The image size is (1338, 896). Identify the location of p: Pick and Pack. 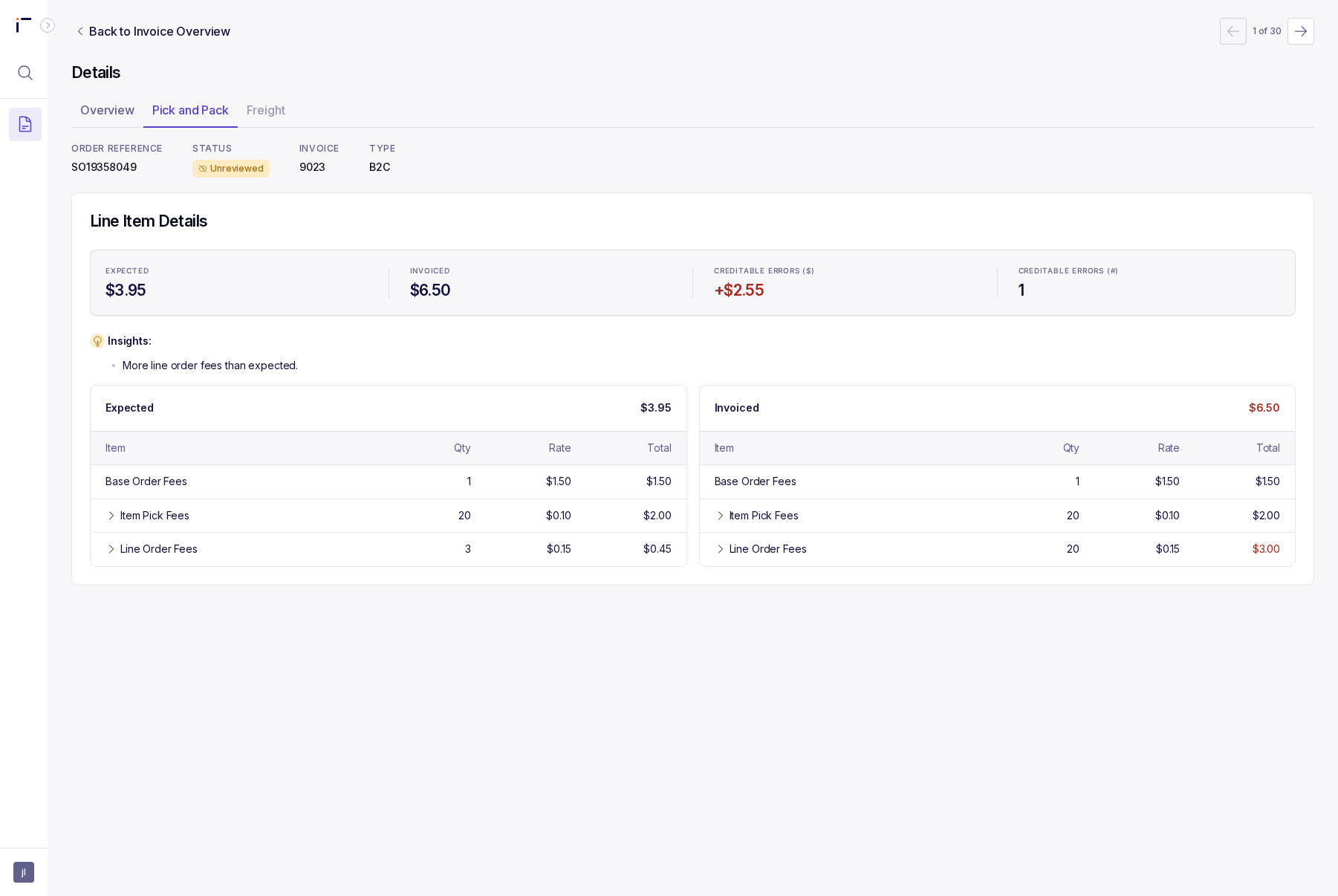
(191, 110).